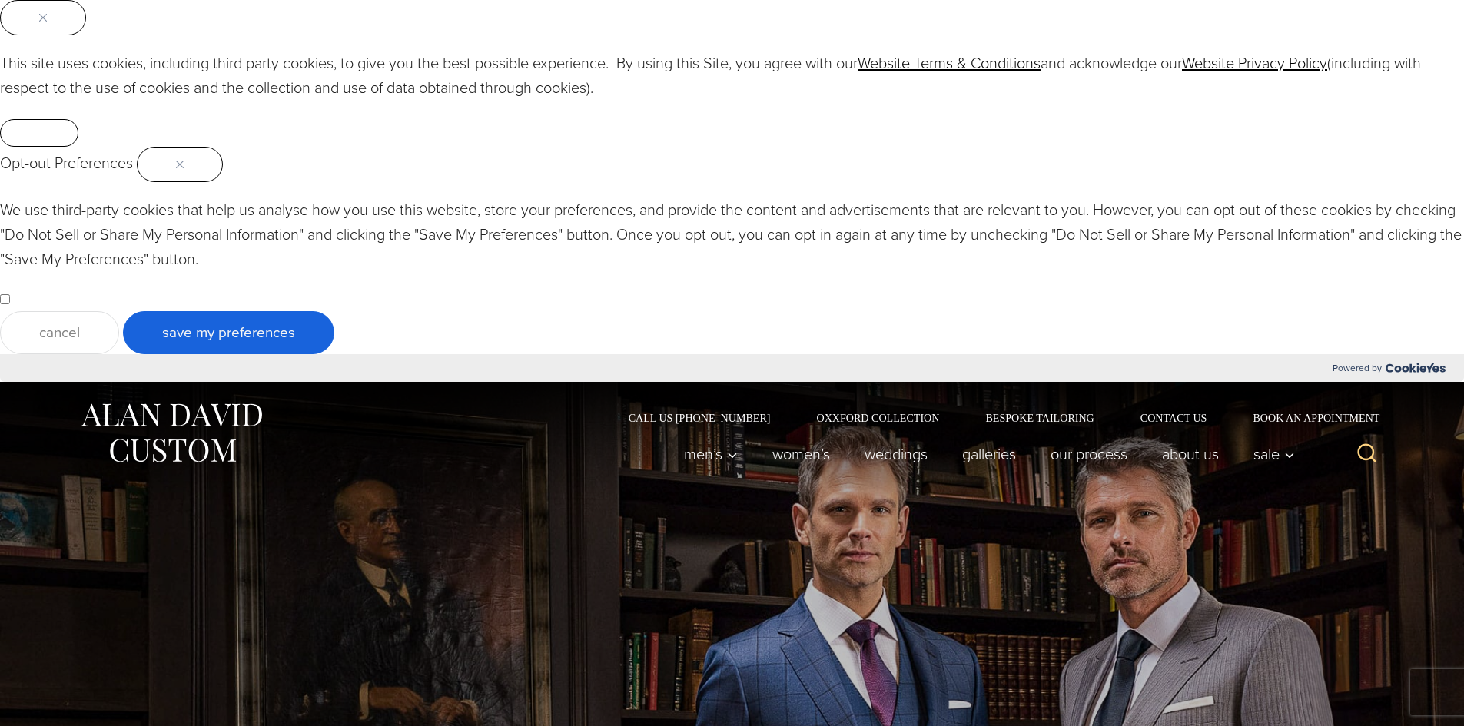 This screenshot has height=726, width=1464. I want to click on a: Website Privacy Policy, so click(1254, 63).